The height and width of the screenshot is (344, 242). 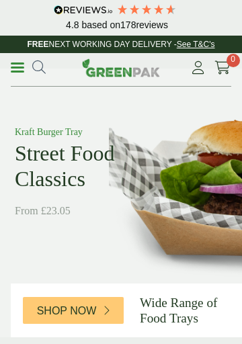 I want to click on div: 4.78 Stars, so click(x=146, y=9).